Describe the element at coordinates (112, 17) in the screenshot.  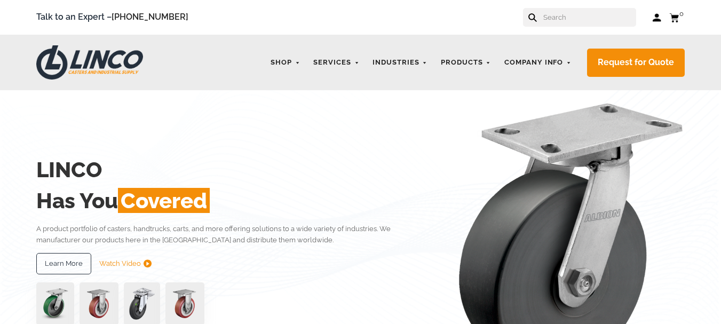
I see `span: Talk to an Expert –` at that location.